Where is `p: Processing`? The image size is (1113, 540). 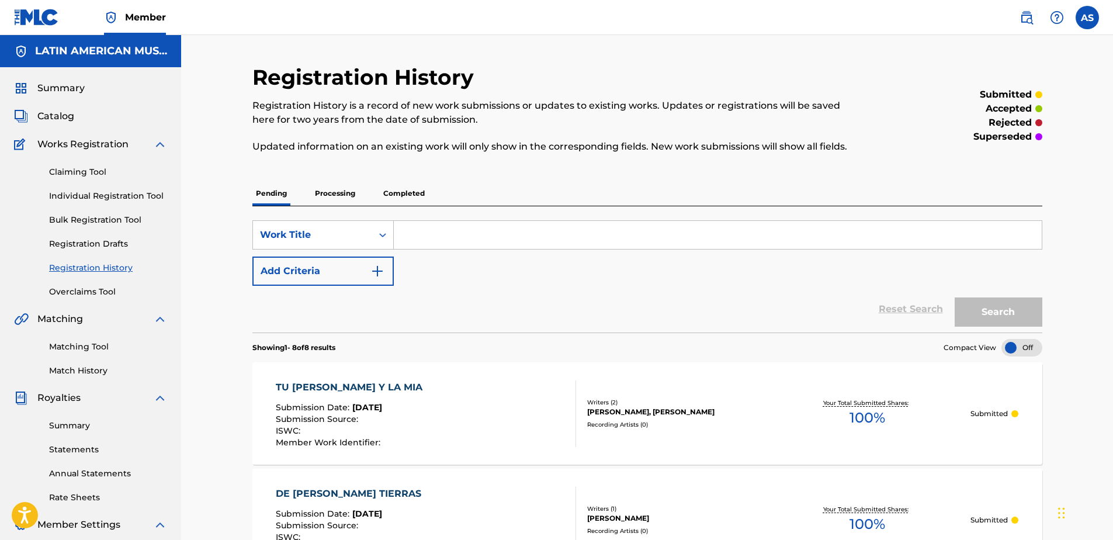 p: Processing is located at coordinates (335, 193).